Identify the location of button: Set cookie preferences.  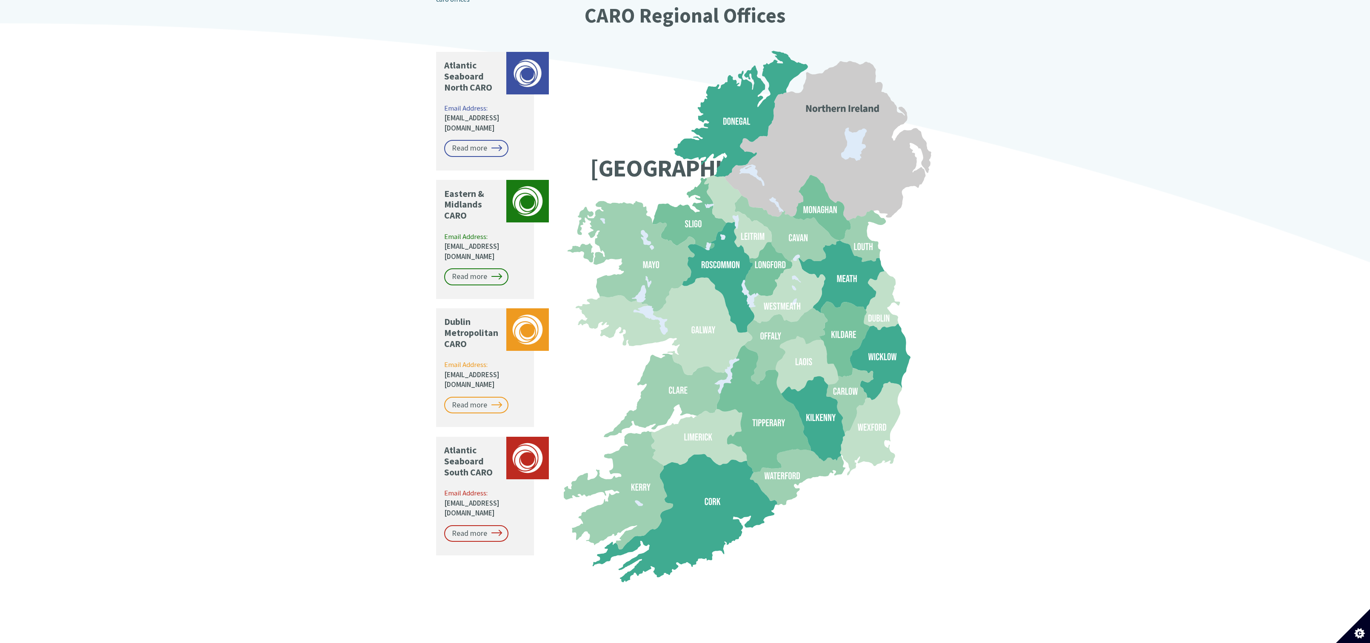
(1353, 626).